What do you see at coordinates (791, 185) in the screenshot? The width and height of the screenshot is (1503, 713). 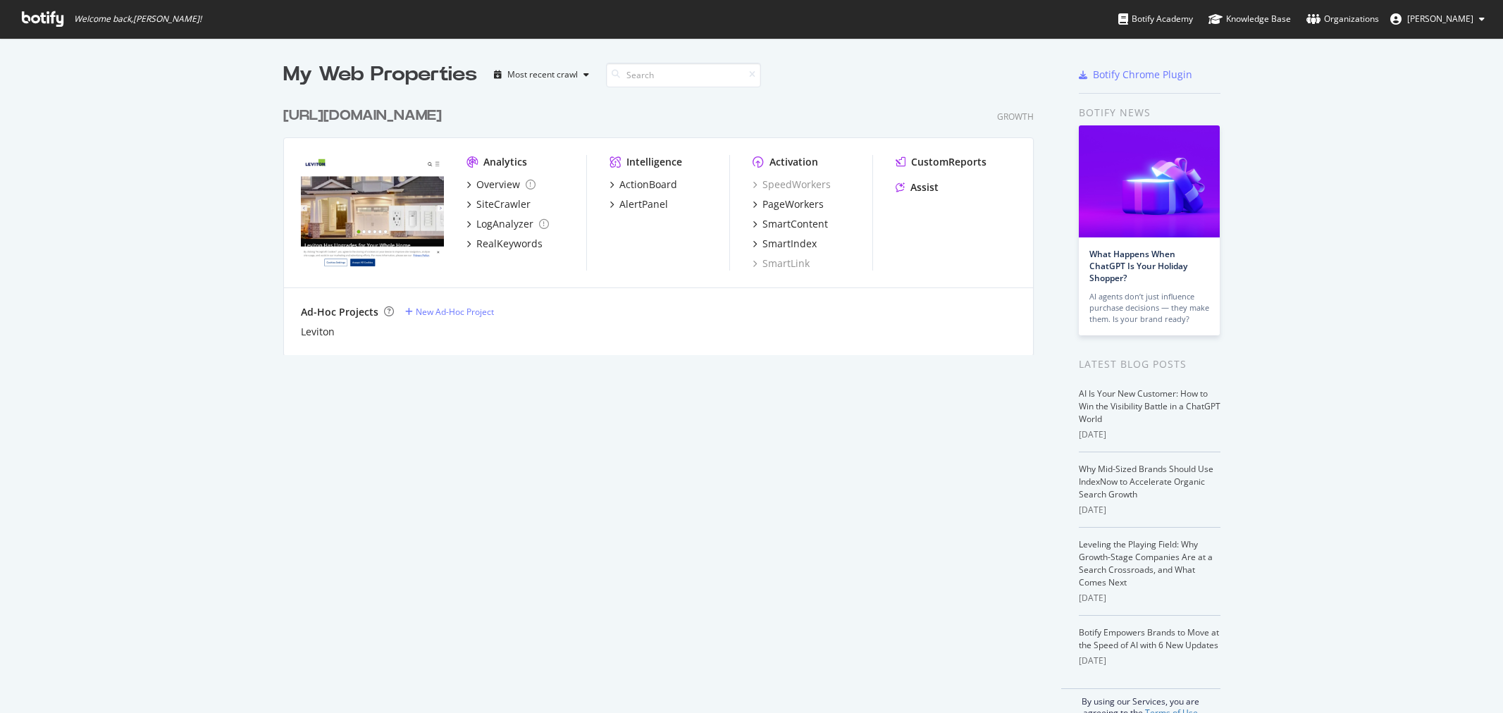 I see `a: SpeedWorkers` at bounding box center [791, 185].